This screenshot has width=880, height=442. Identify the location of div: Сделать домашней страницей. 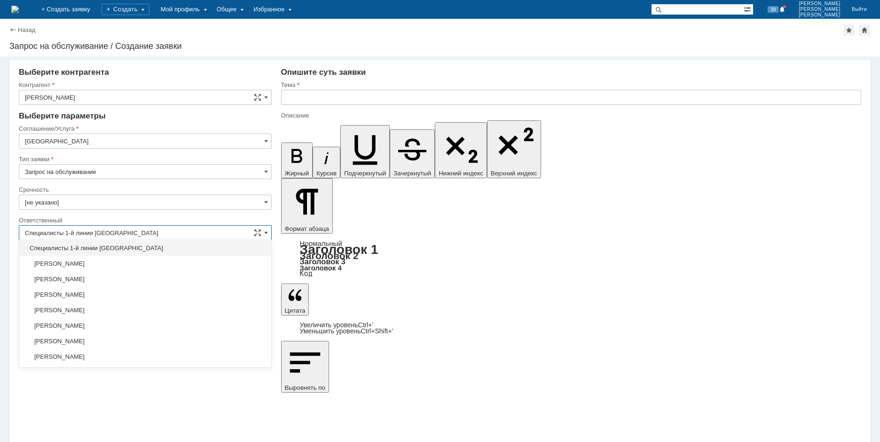
(865, 30).